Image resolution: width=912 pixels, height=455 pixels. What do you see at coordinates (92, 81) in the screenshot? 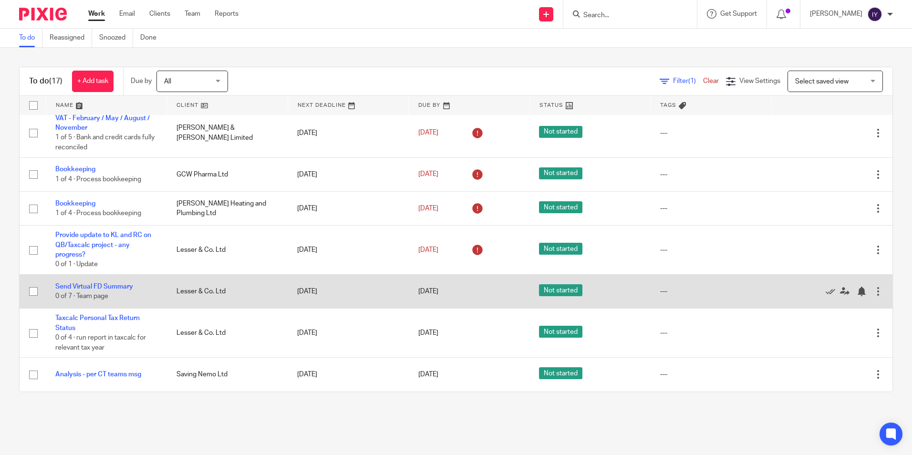
I see `a: + Add task` at bounding box center [92, 81].